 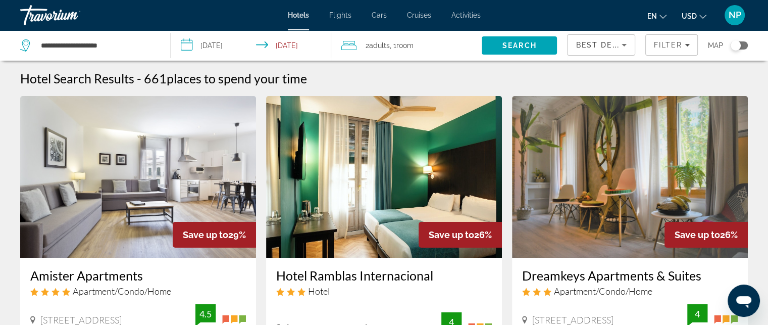 What do you see at coordinates (671, 45) in the screenshot?
I see `button: Filters` at bounding box center [671, 45].